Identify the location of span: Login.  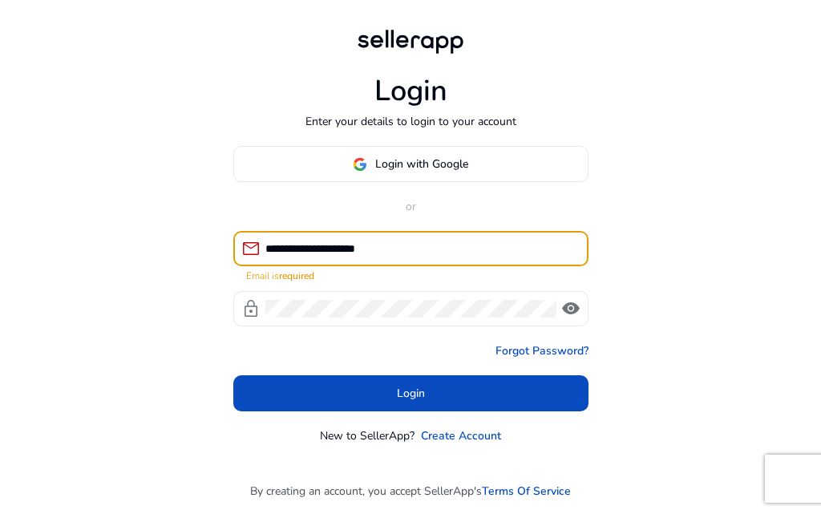
(410, 393).